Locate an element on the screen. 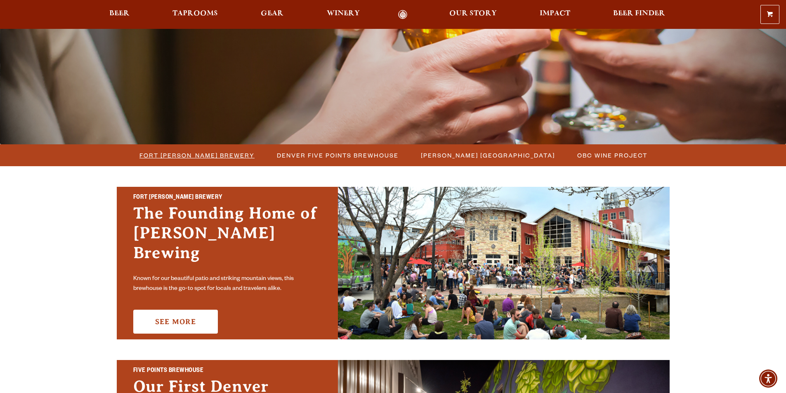 Image resolution: width=786 pixels, height=393 pixels. a: Impact is located at coordinates (555, 14).